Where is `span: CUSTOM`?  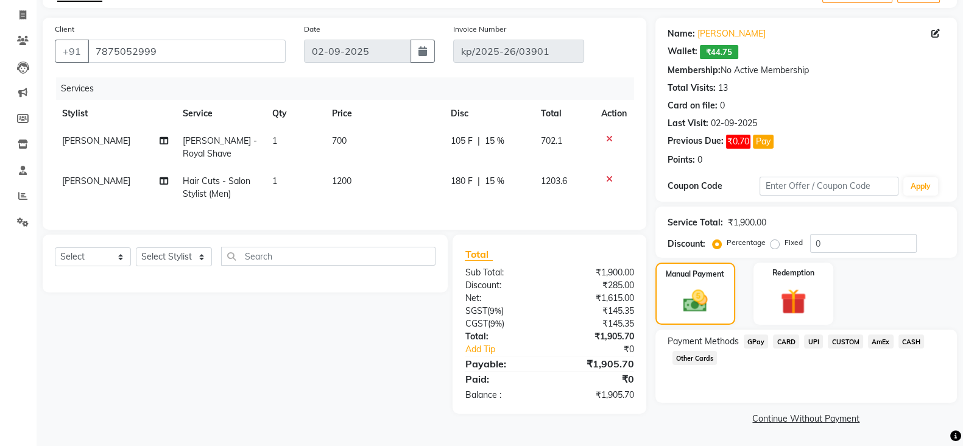
span: CUSTOM is located at coordinates (846, 341).